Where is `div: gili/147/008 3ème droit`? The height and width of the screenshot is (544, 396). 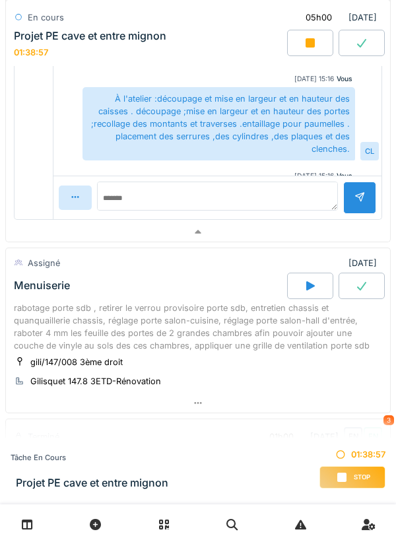 div: gili/147/008 3ème droit is located at coordinates (77, 361).